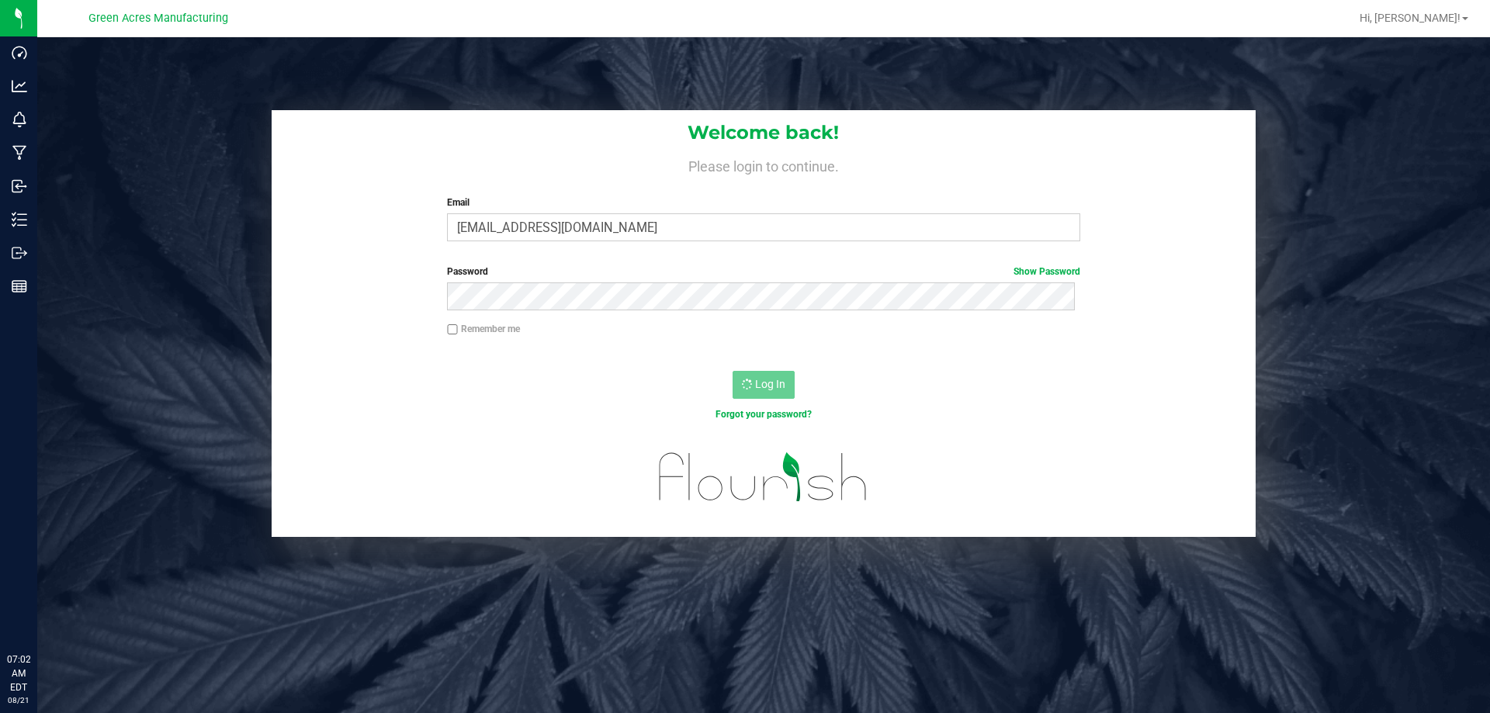 The height and width of the screenshot is (713, 1490). I want to click on h4: Please login to continue., so click(763, 164).